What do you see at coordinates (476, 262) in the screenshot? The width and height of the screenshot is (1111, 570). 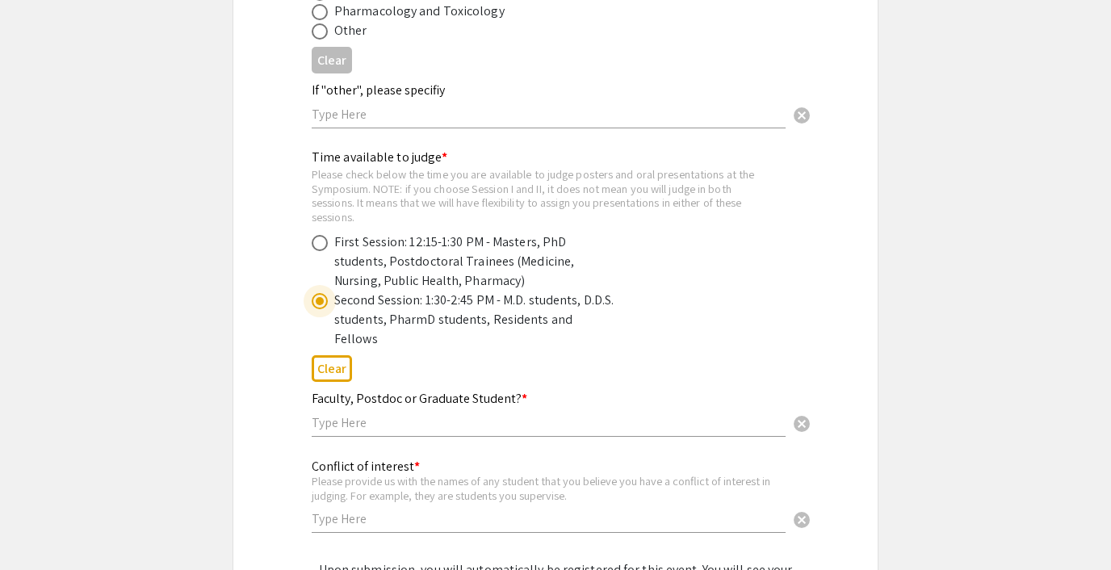 I see `div: First Session: 12:15-1:30 PM - Masters, PhD students, Postdoctoral Trainees (Medicine, Nursing, P...` at bounding box center [476, 262].